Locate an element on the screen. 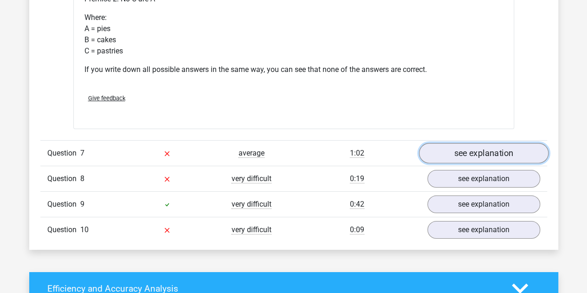 This screenshot has height=293, width=587. span: average is located at coordinates (252, 153).